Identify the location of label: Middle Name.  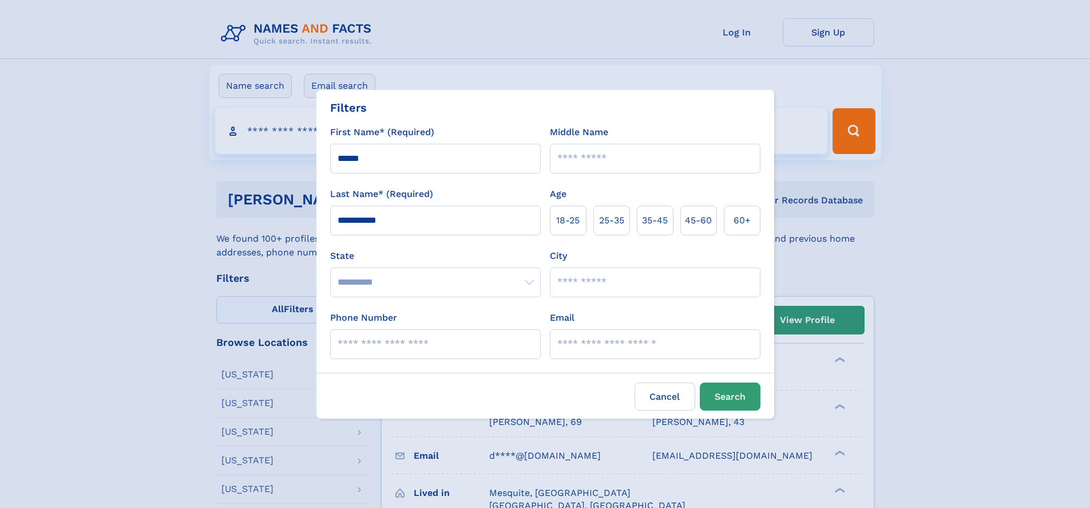
(579, 132).